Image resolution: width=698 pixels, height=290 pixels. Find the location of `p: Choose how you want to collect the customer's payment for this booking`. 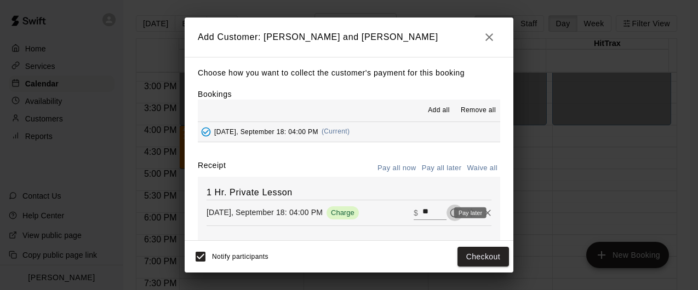

p: Choose how you want to collect the customer's payment for this booking is located at coordinates (349, 73).